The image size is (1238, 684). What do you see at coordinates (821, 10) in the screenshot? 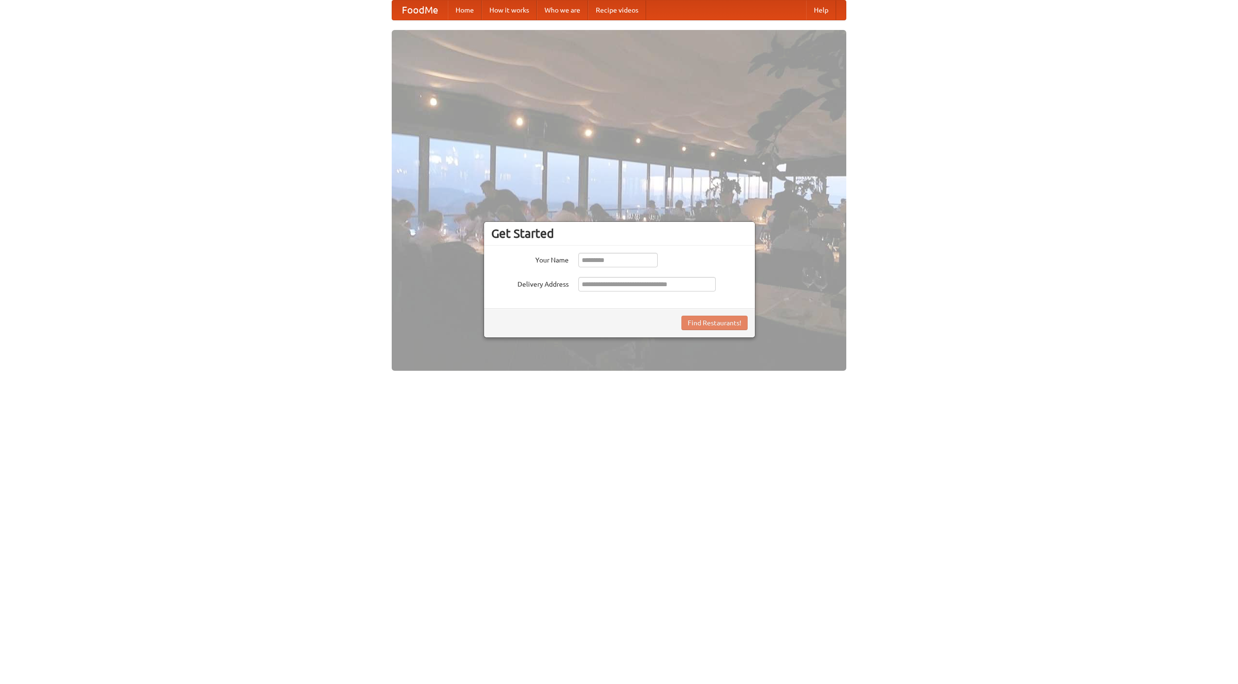
I see `a: Help` at bounding box center [821, 10].